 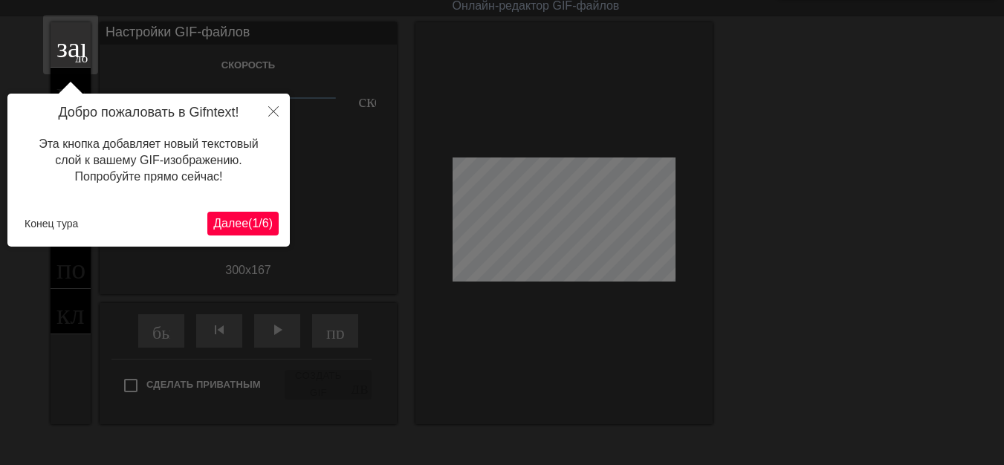 I want to click on font: 6, so click(x=265, y=223).